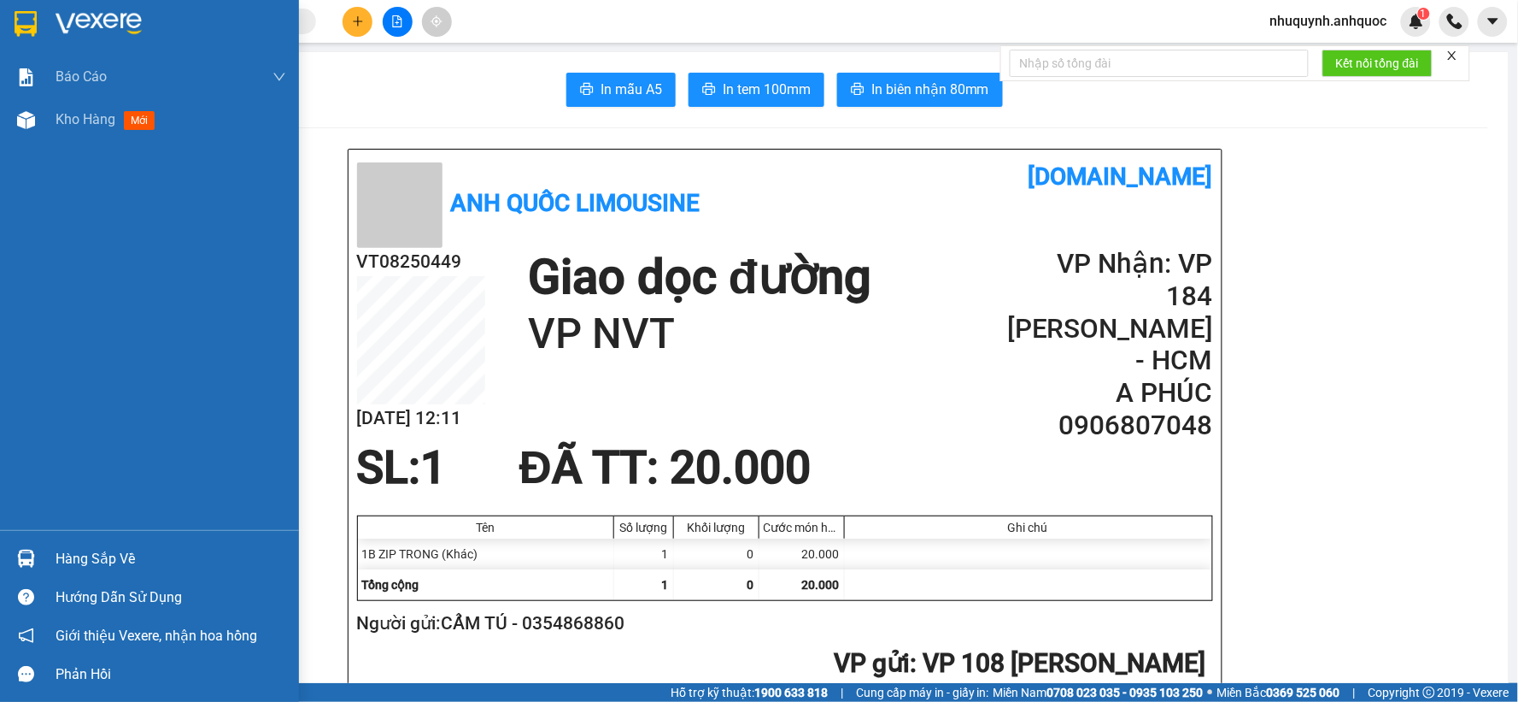  What do you see at coordinates (1494, 21) in the screenshot?
I see `span: caret-down` at bounding box center [1494, 21].